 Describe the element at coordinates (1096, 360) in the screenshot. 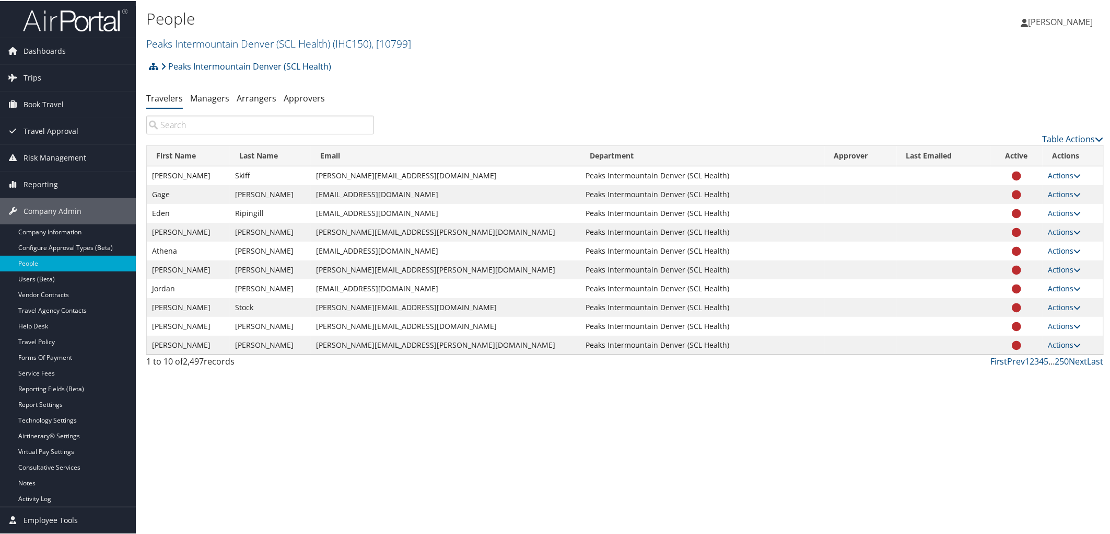

I see `a: Last` at that location.